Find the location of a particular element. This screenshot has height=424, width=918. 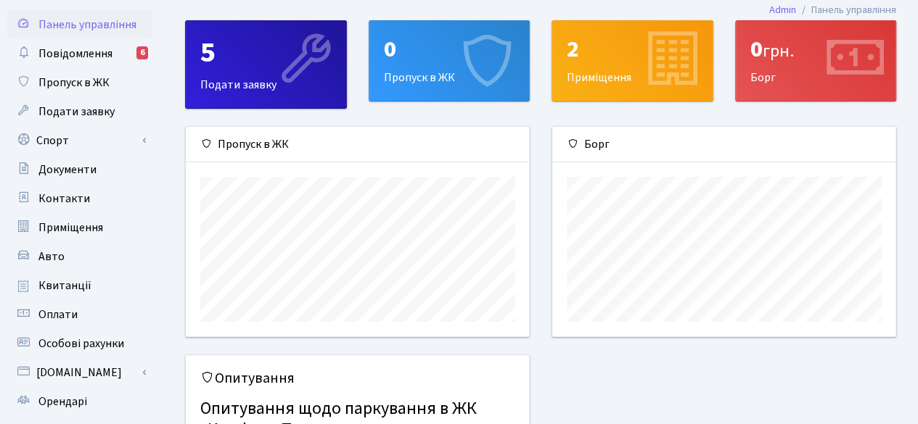

a: Подати заявку is located at coordinates (80, 112).